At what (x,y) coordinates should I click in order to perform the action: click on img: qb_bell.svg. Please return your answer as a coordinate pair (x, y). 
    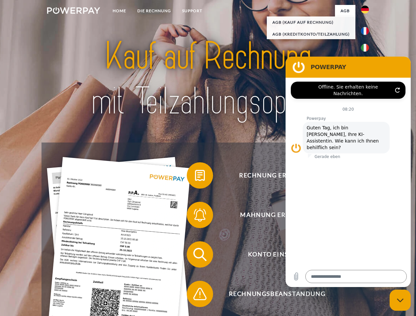
    Looking at the image, I should click on (200, 215).